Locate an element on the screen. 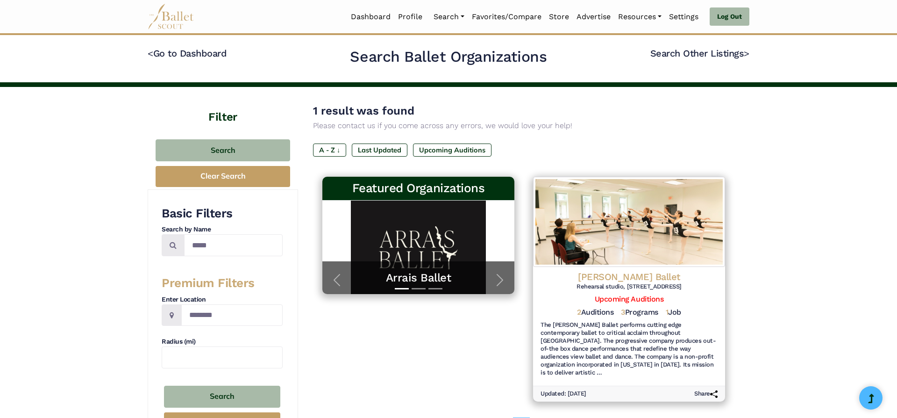 The width and height of the screenshot is (897, 418). h4: Search by Name is located at coordinates (222, 230).